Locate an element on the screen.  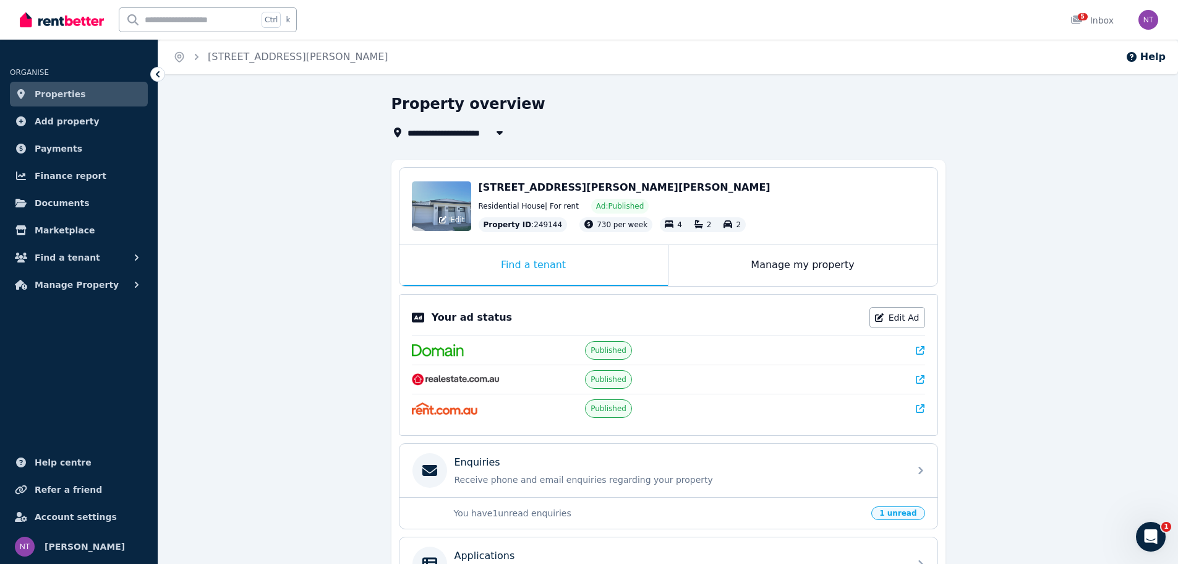
div: Inbox is located at coordinates (1092, 20).